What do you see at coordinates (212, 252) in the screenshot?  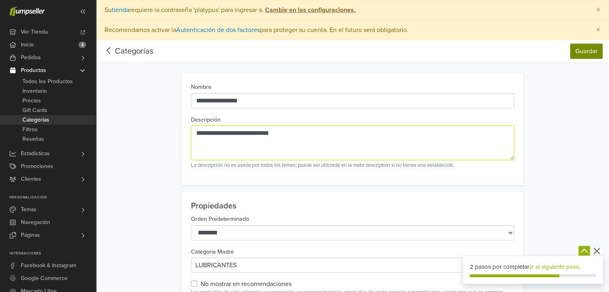 I see `label: Categoría Madre` at bounding box center [212, 252].